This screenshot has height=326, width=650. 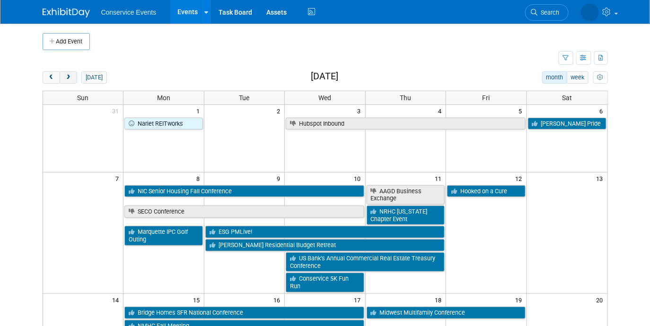 I want to click on span: 16, so click(x=278, y=300).